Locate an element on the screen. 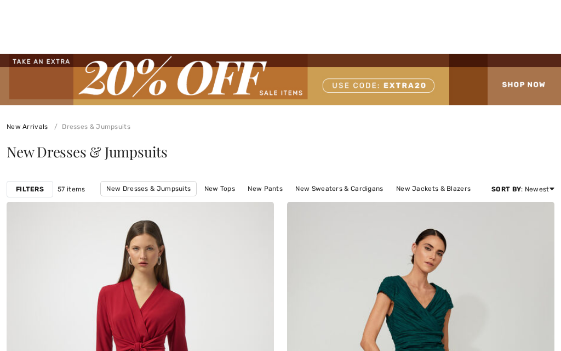  span: New Dresses & Jumpsuits is located at coordinates (87, 151).